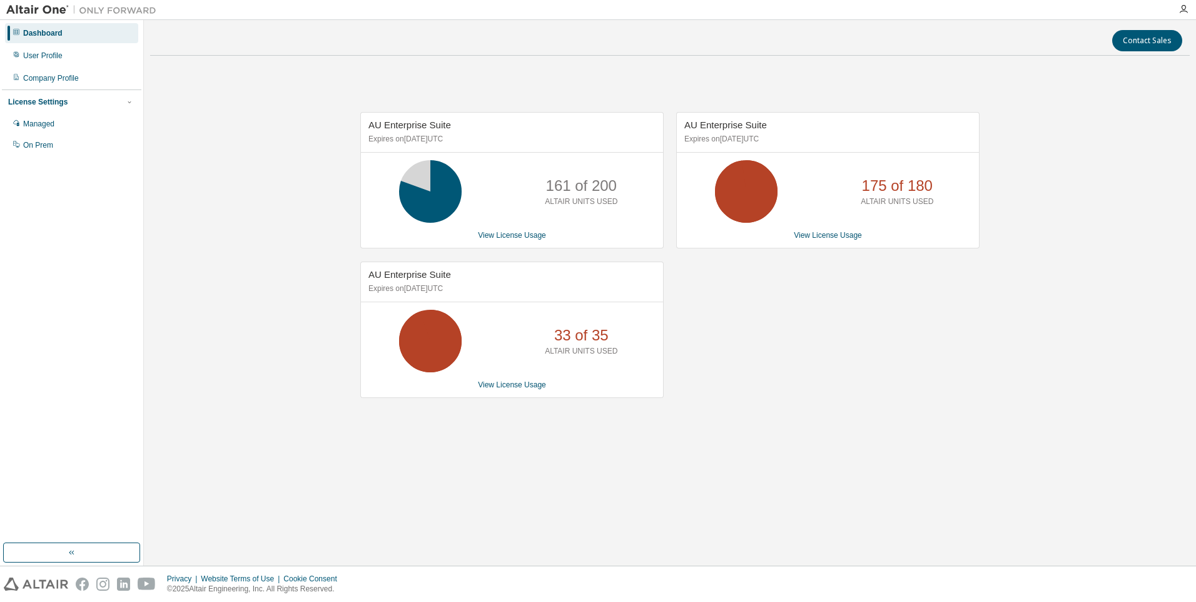  Describe the element at coordinates (103, 584) in the screenshot. I see `img: instagram.svg` at that location.